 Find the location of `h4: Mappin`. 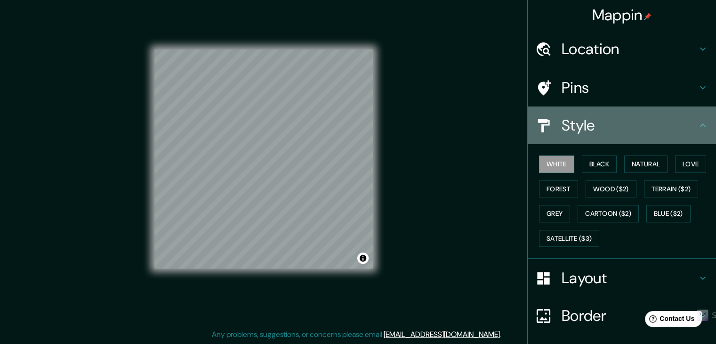

h4: Mappin is located at coordinates (622, 15).